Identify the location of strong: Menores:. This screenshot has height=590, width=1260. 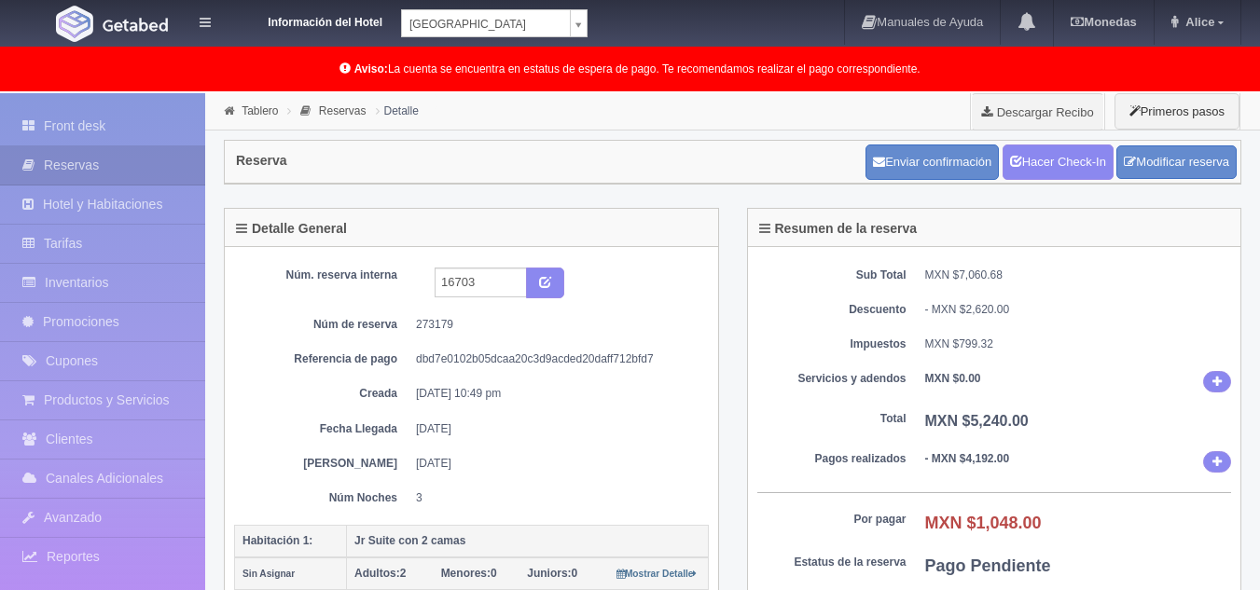
(465, 574).